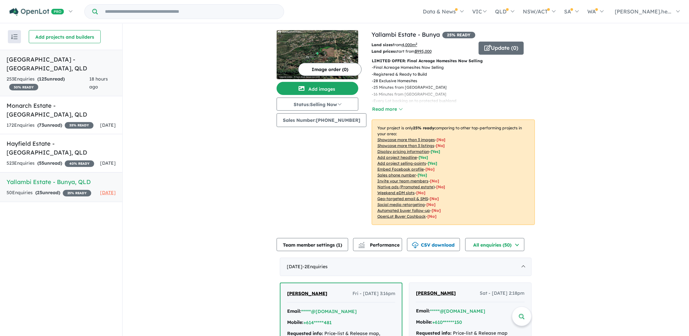 Image resolution: width=689 pixels, height=336 pixels. What do you see at coordinates (315, 266) in the screenshot?
I see `span: - 2 Enquir ies` at bounding box center [315, 266].